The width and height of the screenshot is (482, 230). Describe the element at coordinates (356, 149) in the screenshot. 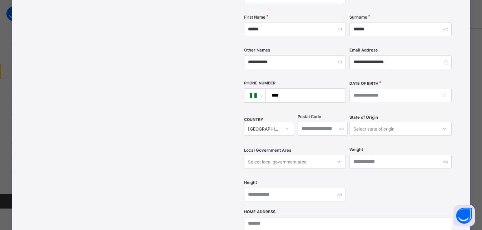

I see `label: Weight` at that location.